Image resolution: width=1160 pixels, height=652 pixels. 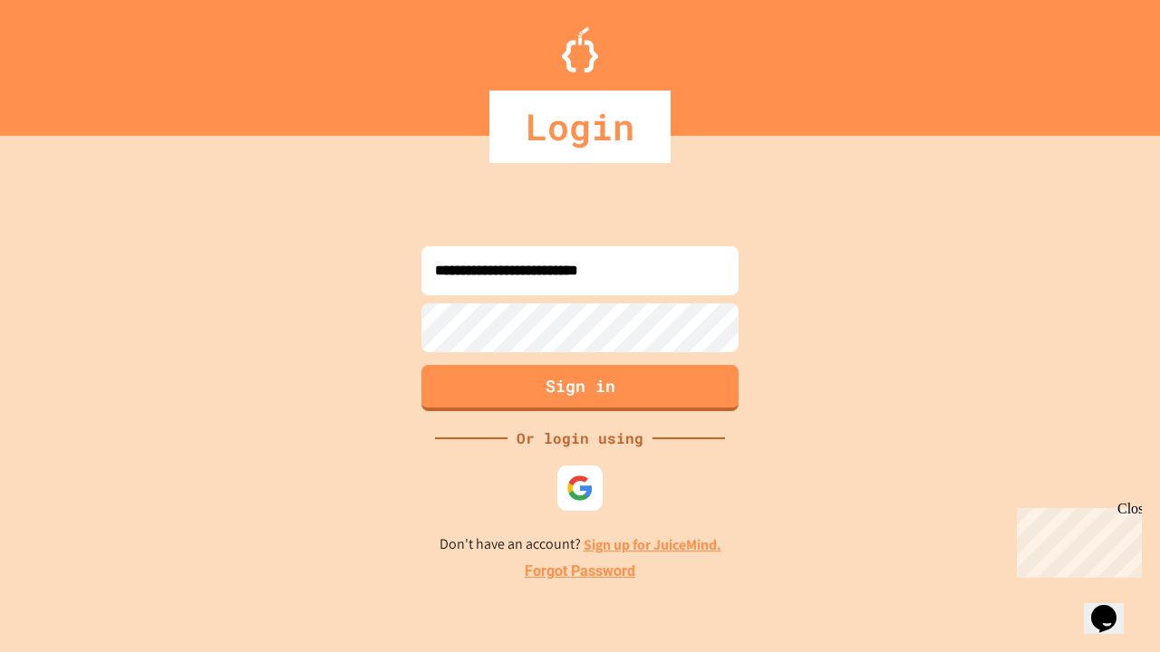 What do you see at coordinates (580, 545) in the screenshot?
I see `p: Don't have an account?` at bounding box center [580, 545].